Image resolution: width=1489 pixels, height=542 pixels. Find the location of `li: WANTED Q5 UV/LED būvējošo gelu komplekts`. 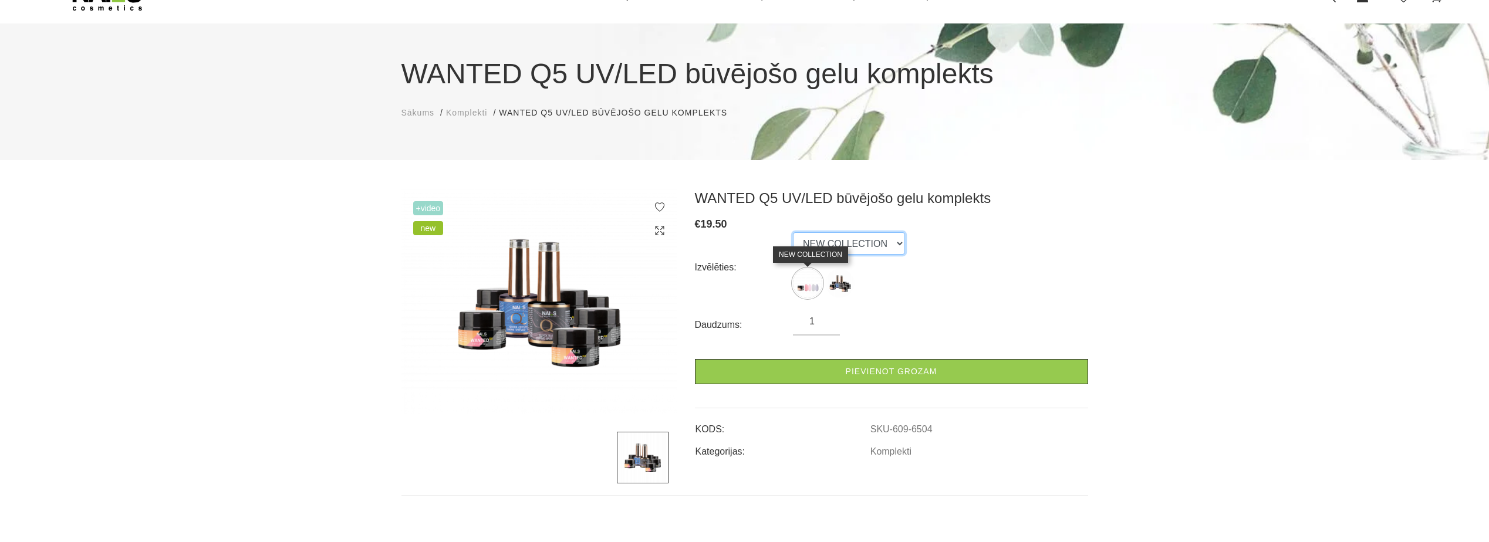

li: WANTED Q5 UV/LED būvējošo gelu komplekts is located at coordinates (618, 113).